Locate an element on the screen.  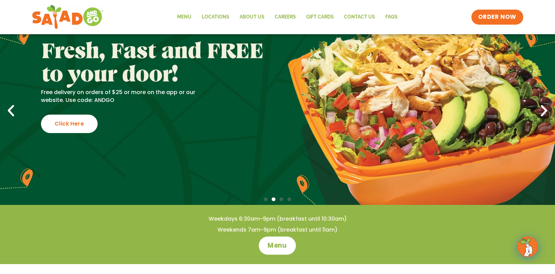
span: Menu is located at coordinates (278, 245).